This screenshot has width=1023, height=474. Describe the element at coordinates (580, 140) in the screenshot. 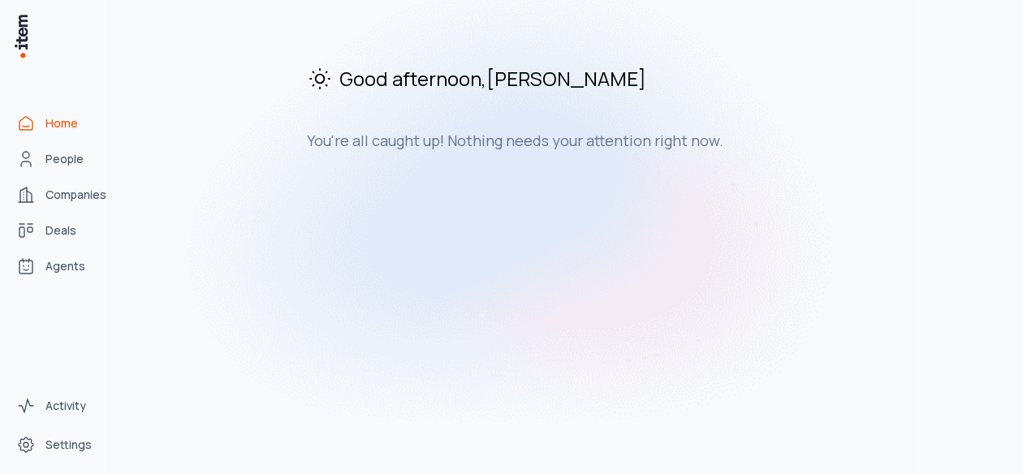

I see `h3: You're all caught up! Nothing needs your attention right now.` at that location.